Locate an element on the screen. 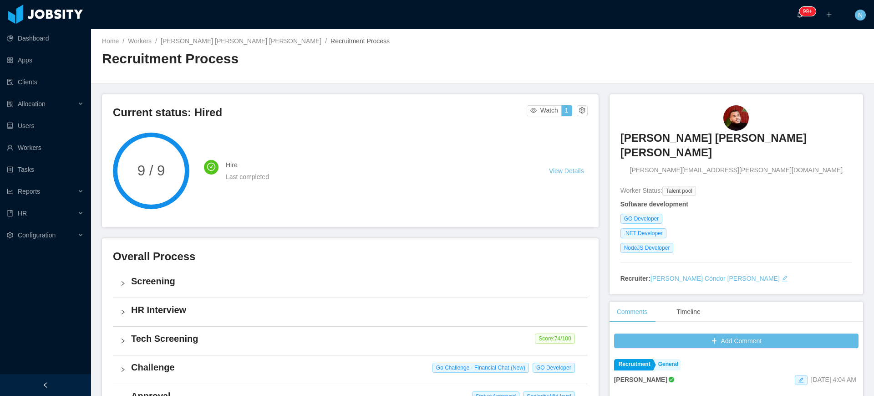 The width and height of the screenshot is (874, 396). h4: Hire is located at coordinates (376, 165).